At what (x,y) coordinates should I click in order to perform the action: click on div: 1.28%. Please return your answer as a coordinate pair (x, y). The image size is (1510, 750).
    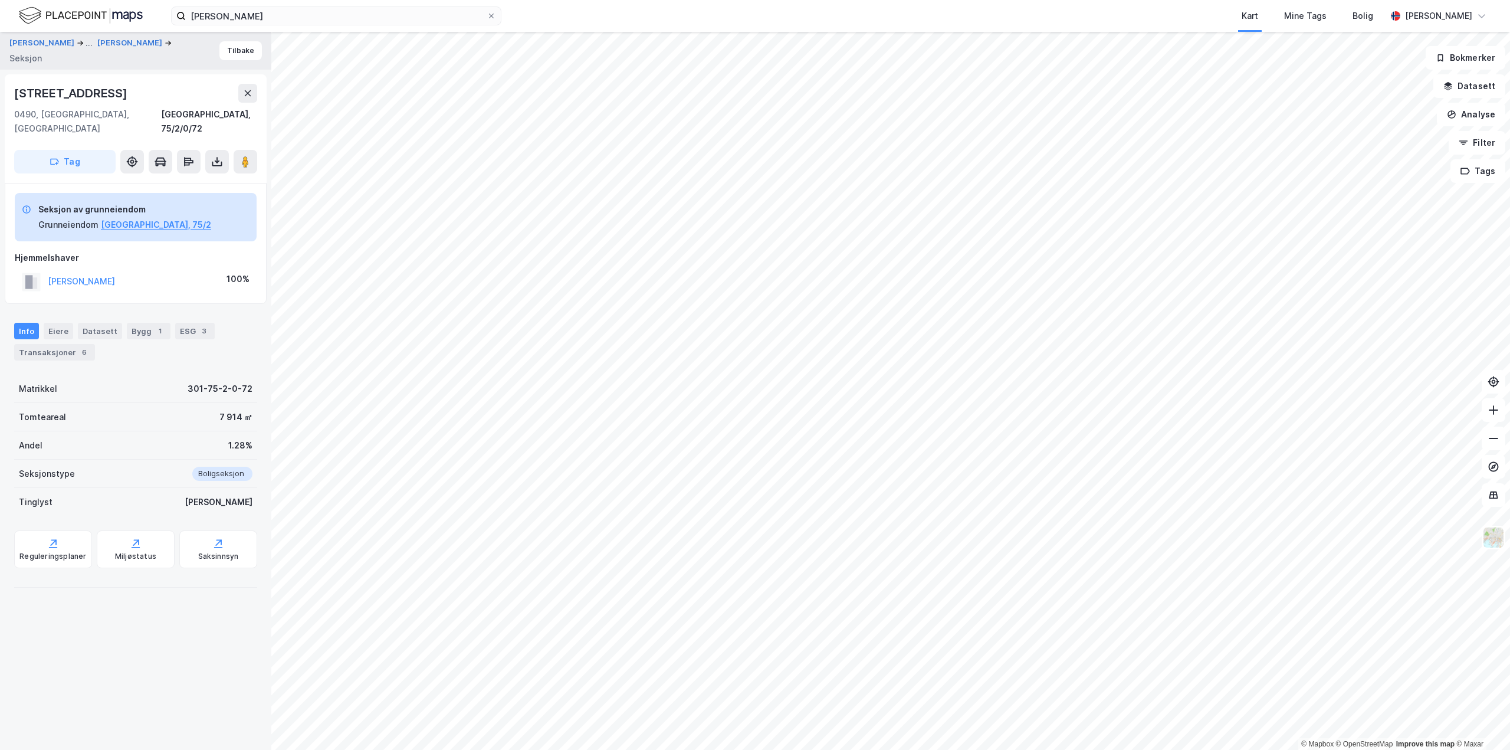
    Looking at the image, I should click on (240, 445).